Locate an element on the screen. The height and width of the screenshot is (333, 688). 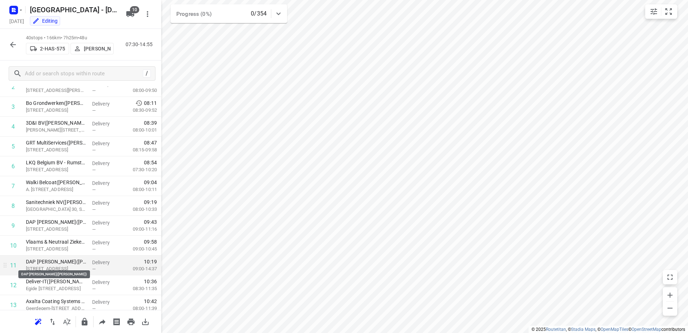
p: Heiveldekens 6/A, Kontich is located at coordinates (56, 90).